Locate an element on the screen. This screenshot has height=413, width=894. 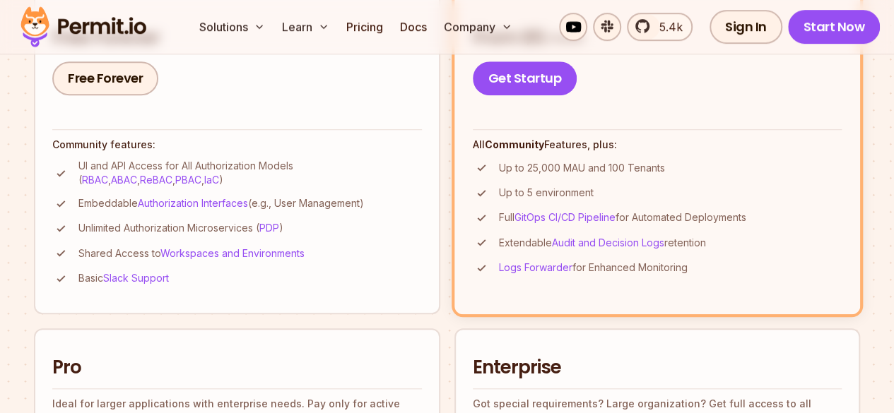
a: Sign In is located at coordinates (745, 27).